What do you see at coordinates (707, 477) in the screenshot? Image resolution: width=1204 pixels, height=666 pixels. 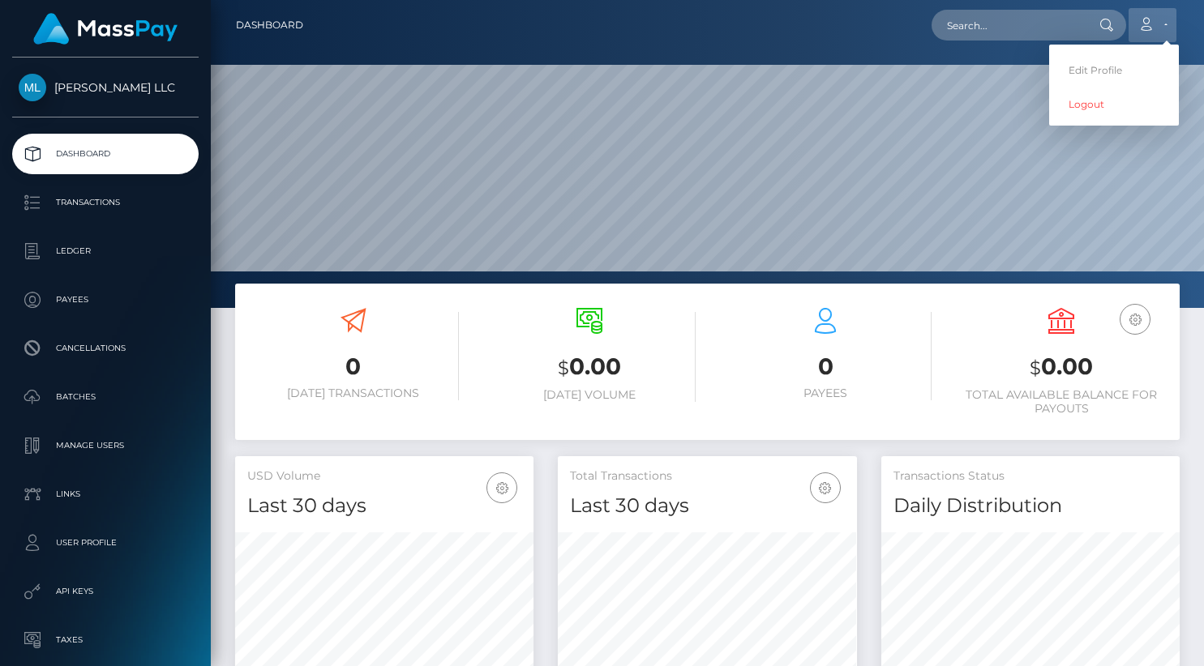 I see `h5: Total Transactions` at bounding box center [707, 477].